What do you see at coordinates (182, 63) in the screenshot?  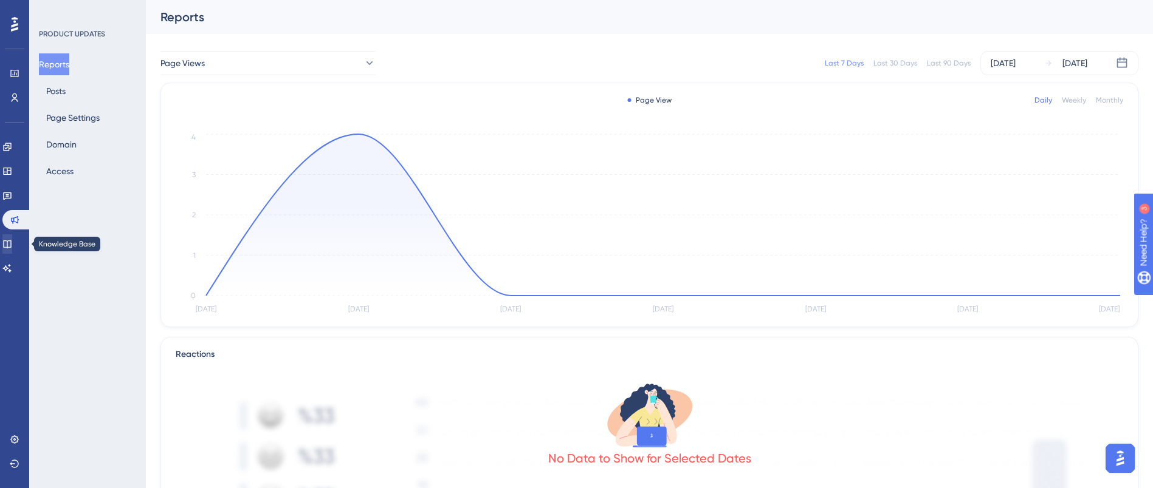 I see `span: Page Views` at bounding box center [182, 63].